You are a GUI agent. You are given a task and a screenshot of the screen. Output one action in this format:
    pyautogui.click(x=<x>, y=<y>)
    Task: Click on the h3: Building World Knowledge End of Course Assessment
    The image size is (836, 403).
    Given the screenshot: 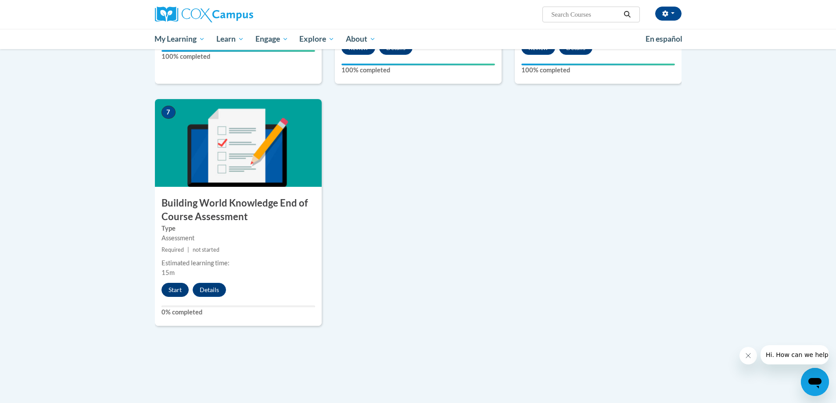 What is the action you would take?
    pyautogui.click(x=238, y=210)
    